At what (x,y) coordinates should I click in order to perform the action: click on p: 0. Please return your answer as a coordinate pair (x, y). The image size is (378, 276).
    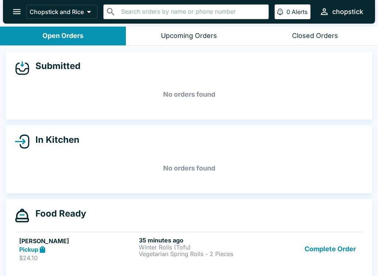
    Looking at the image, I should click on (288, 12).